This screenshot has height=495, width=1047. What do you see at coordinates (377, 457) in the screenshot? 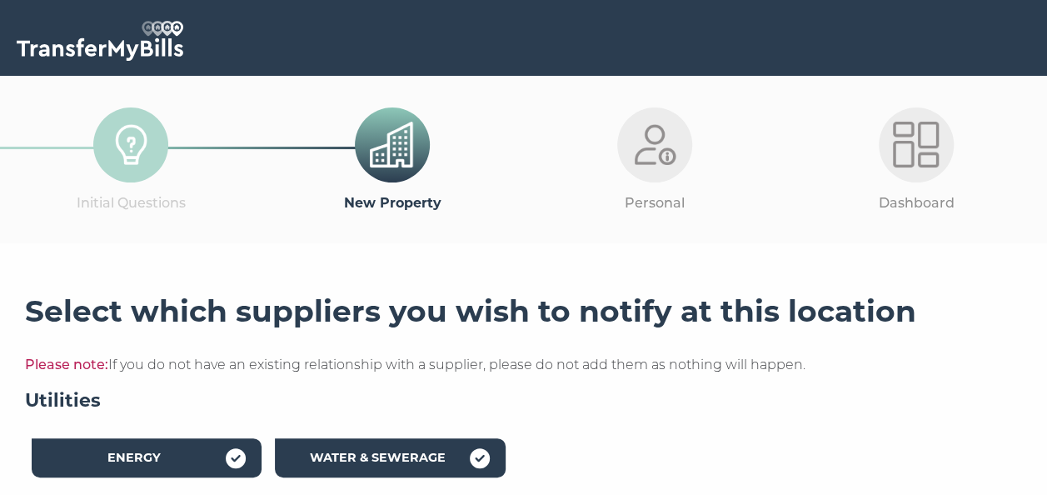
I see `strong: Water & Sewerage` at bounding box center [377, 457].